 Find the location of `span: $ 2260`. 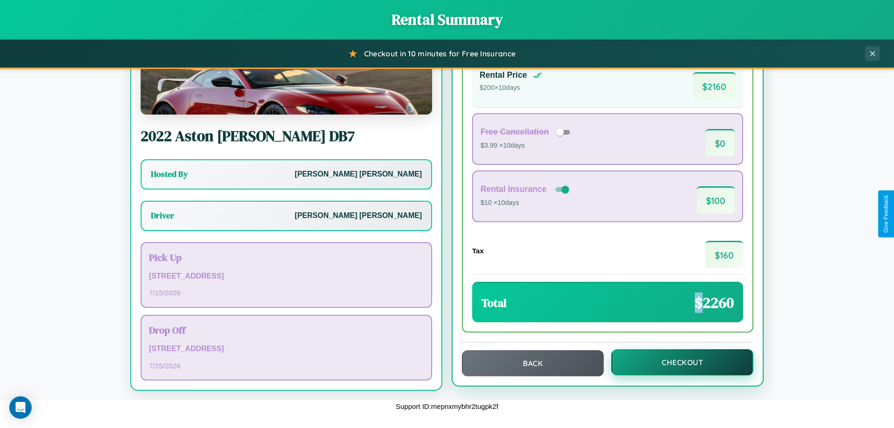

span: $ 2260 is located at coordinates (714, 303).